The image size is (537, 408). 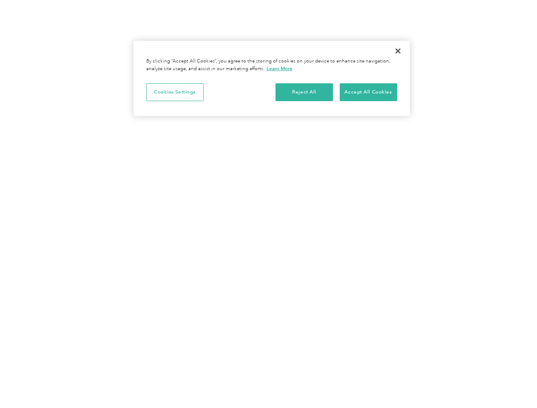 What do you see at coordinates (398, 51) in the screenshot?
I see `button: Close` at bounding box center [398, 51].